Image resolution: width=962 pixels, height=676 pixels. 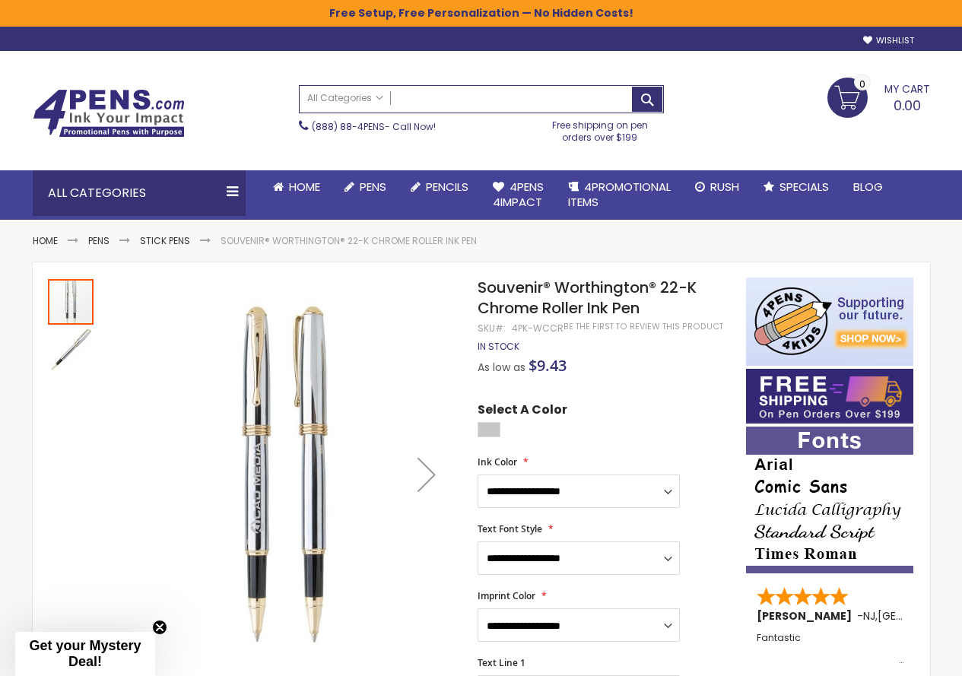 What do you see at coordinates (868, 187) in the screenshot?
I see `a: Blog` at bounding box center [868, 187].